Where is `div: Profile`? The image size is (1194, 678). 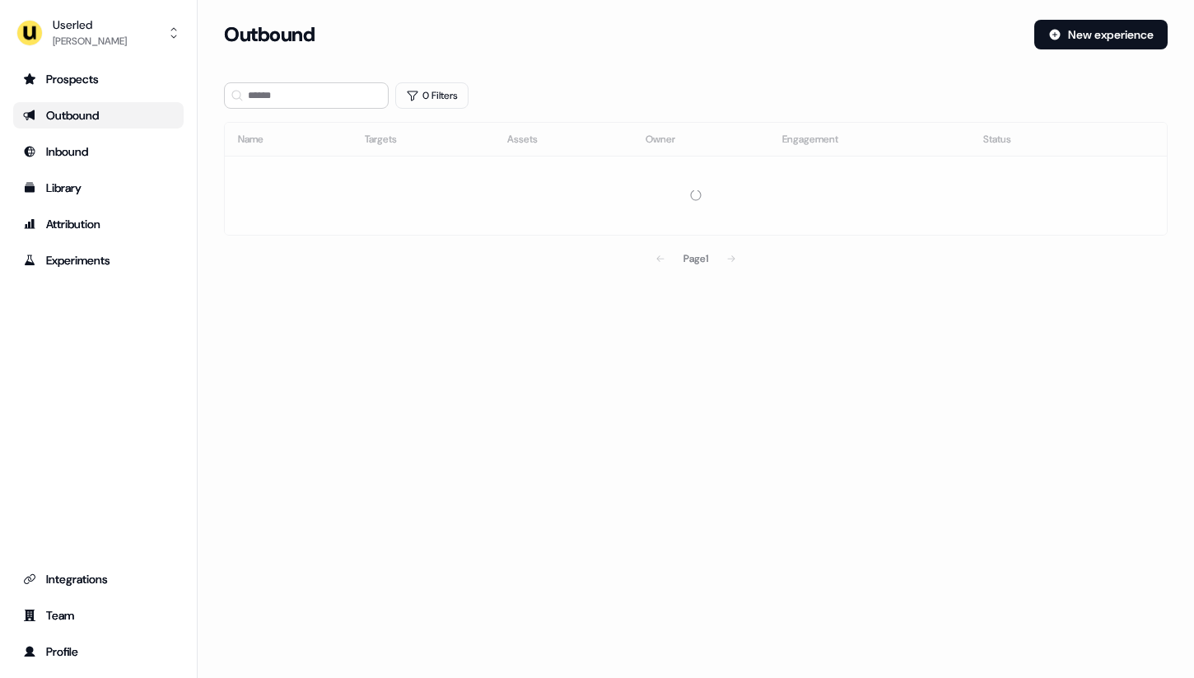
div: Profile is located at coordinates (98, 651).